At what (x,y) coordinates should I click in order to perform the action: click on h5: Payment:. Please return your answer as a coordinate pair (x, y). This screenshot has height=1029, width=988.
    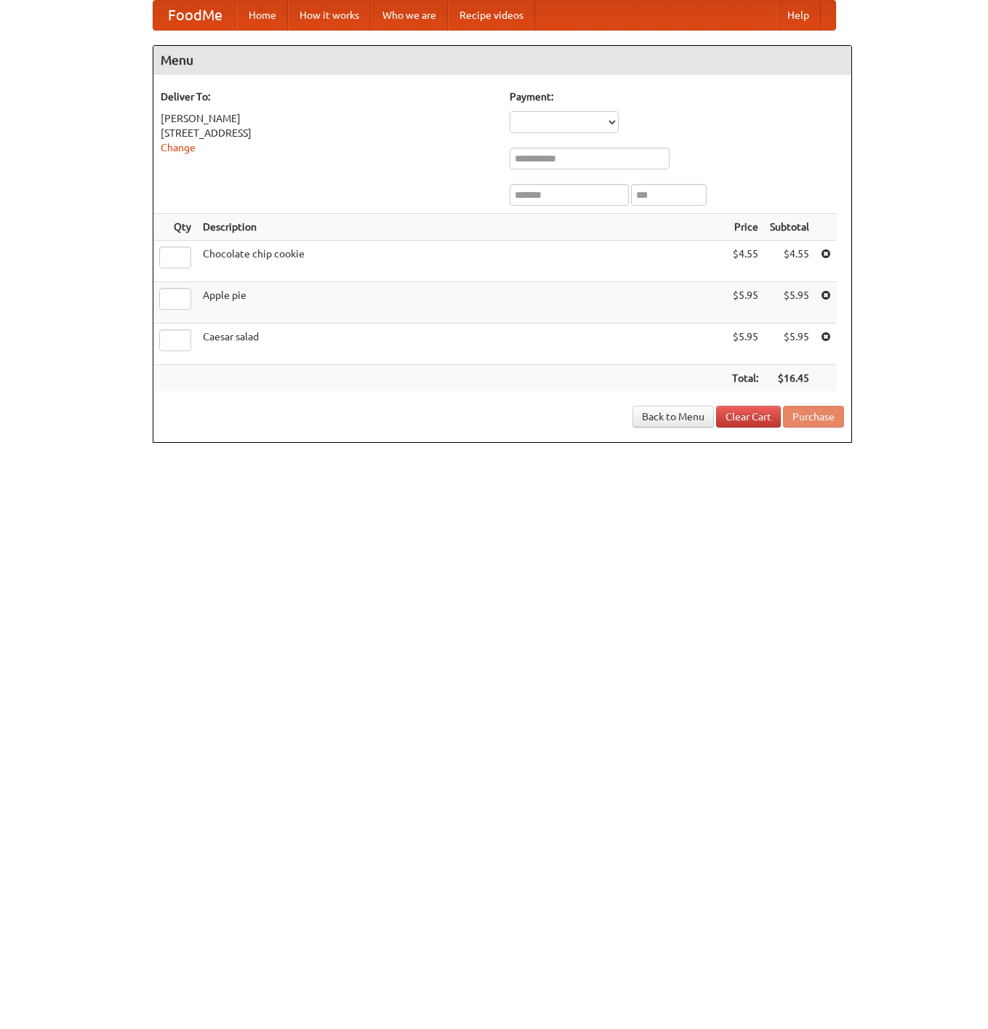
    Looking at the image, I should click on (677, 97).